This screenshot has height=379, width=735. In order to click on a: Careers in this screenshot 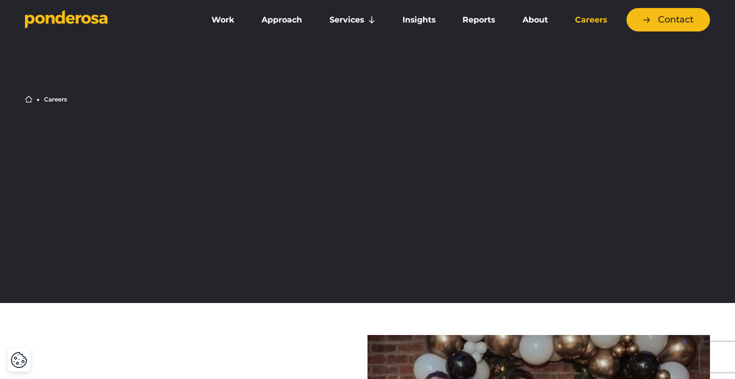, I will do `click(591, 20)`.